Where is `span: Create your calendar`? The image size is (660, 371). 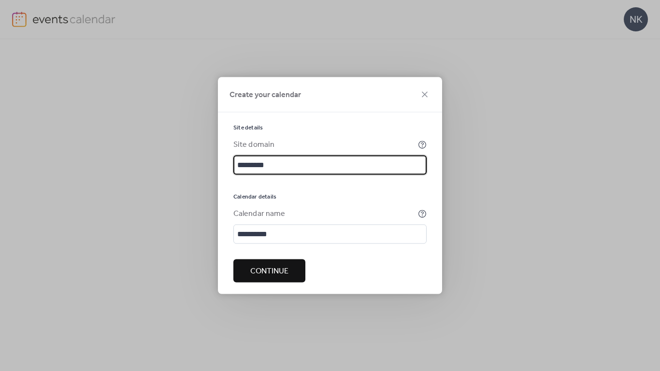 span: Create your calendar is located at coordinates (265, 95).